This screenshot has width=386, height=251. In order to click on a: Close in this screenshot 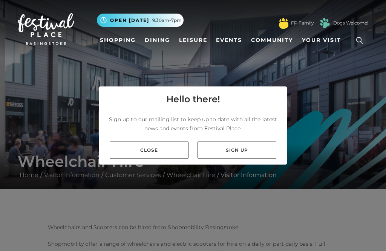, I will do `click(149, 150)`.